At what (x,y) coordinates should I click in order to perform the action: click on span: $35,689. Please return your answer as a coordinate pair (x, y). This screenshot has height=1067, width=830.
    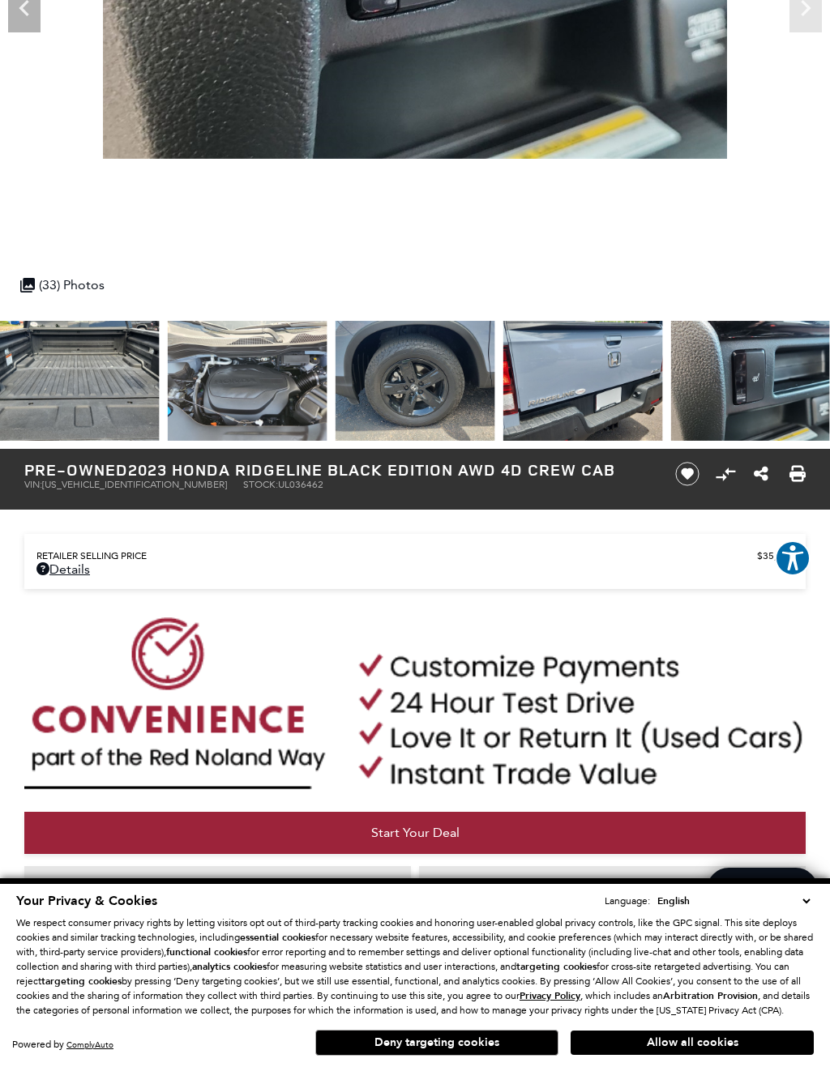
    Looking at the image, I should click on (775, 556).